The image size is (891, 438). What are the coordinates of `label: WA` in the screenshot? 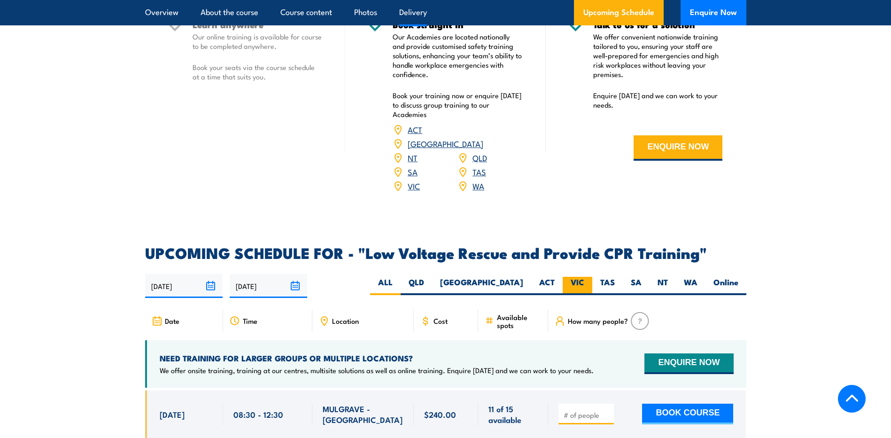 It's located at (691, 286).